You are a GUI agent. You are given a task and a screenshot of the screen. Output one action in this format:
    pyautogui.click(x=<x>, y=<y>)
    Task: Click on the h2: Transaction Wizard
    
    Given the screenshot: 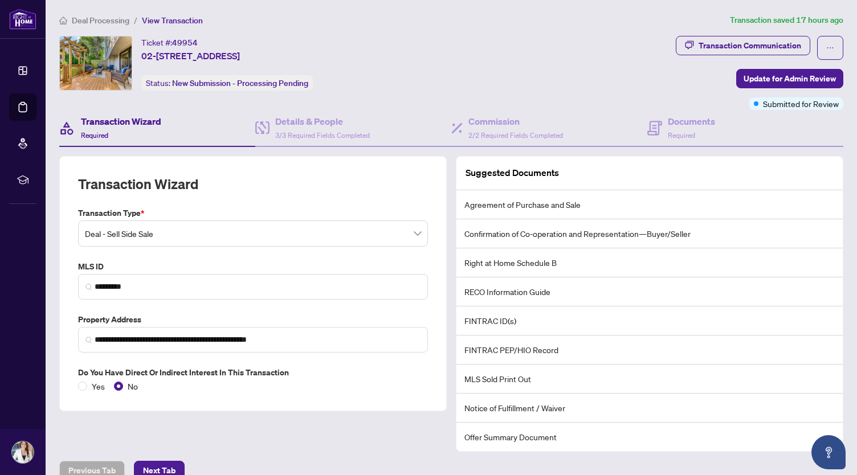 What is the action you would take?
    pyautogui.click(x=138, y=184)
    